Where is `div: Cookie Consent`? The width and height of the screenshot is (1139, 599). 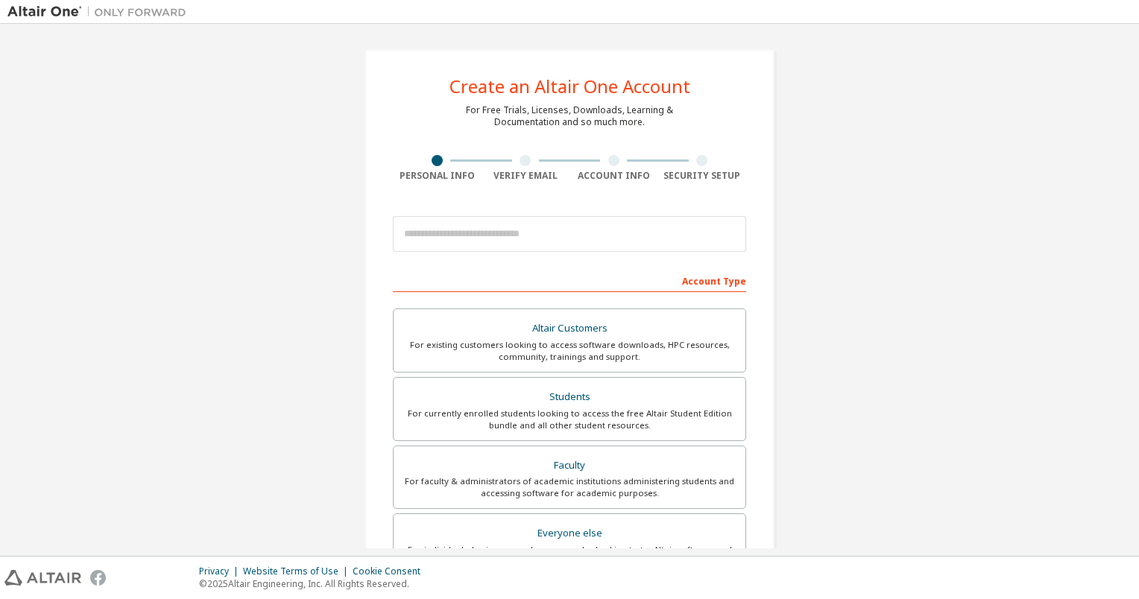 div: Cookie Consent is located at coordinates (391, 572).